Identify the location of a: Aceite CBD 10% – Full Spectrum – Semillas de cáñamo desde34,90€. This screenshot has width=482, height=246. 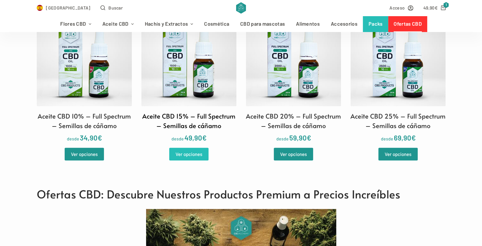
(84, 77).